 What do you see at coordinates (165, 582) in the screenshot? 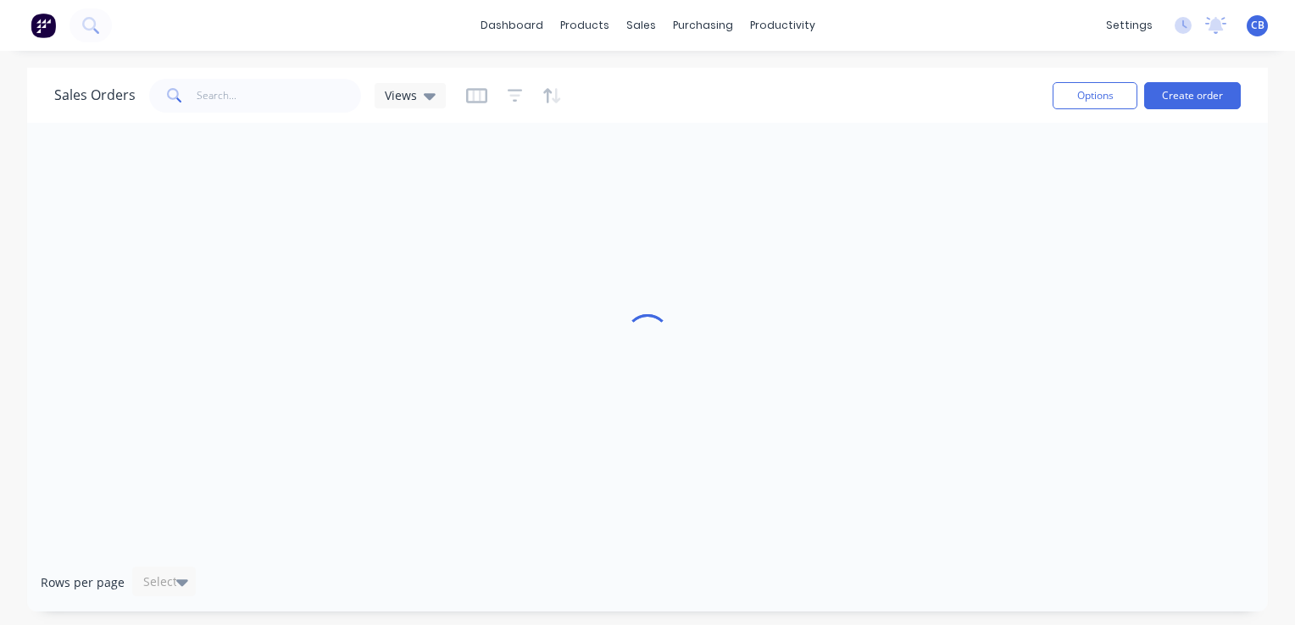
I see `div: Select...` at bounding box center [165, 582].